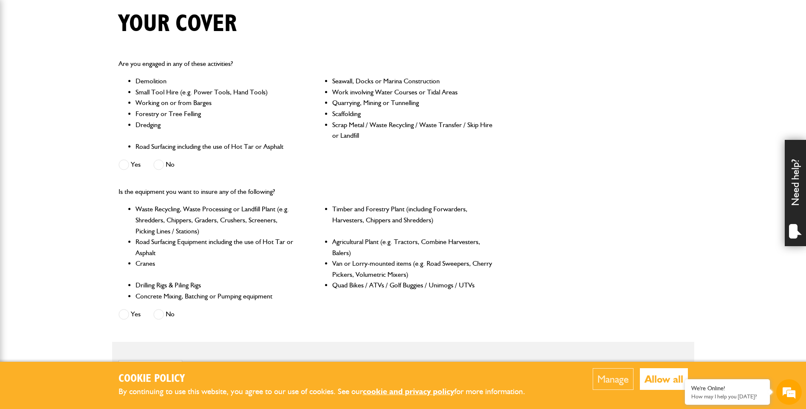 Image resolution: width=806 pixels, height=409 pixels. Describe the element at coordinates (216, 269) in the screenshot. I see `li: Cranes` at that location.